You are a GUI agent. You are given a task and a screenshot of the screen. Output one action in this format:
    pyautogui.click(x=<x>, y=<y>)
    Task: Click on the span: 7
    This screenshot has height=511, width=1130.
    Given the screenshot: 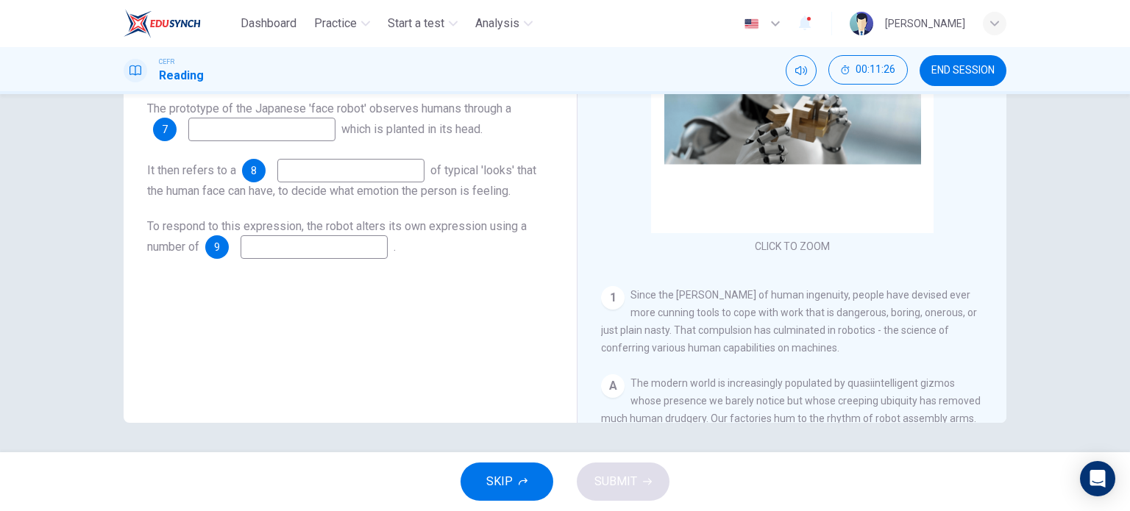 What is the action you would take?
    pyautogui.click(x=165, y=129)
    